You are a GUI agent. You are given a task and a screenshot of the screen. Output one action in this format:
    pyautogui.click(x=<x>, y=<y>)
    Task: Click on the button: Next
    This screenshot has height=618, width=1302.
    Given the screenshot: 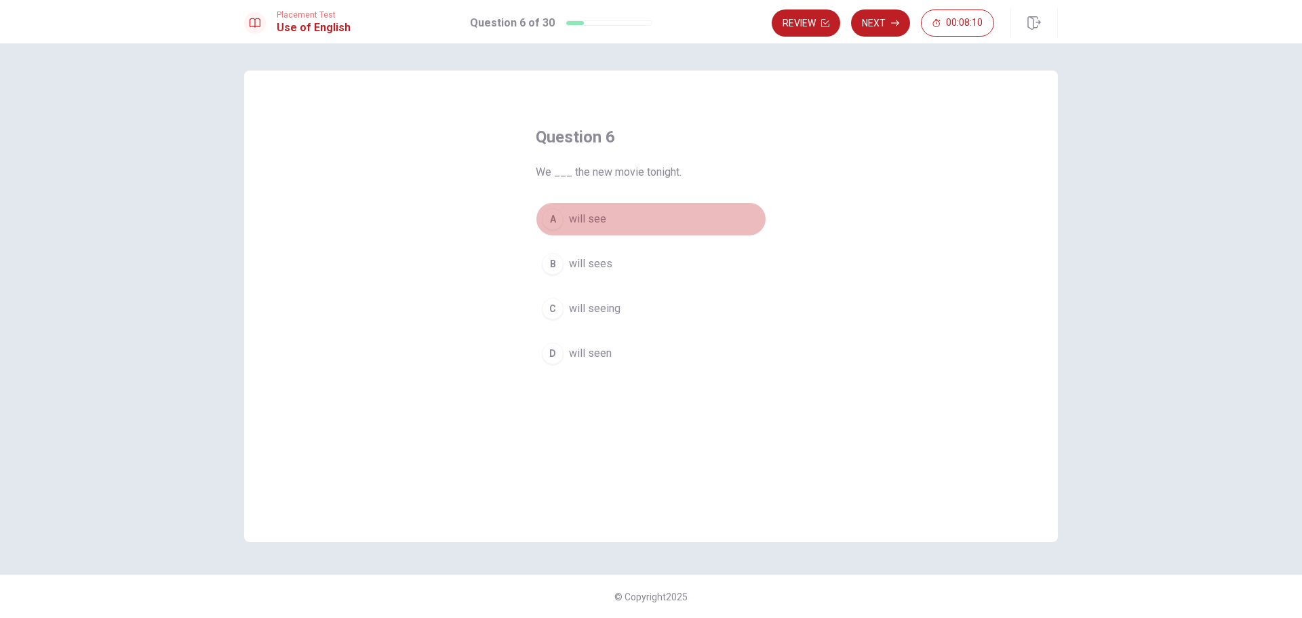 What is the action you would take?
    pyautogui.click(x=880, y=23)
    